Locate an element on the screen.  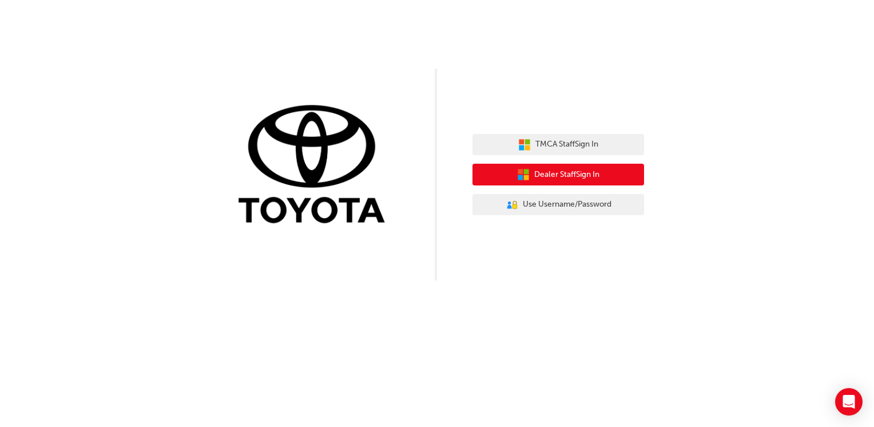
img: Trak is located at coordinates (316, 165).